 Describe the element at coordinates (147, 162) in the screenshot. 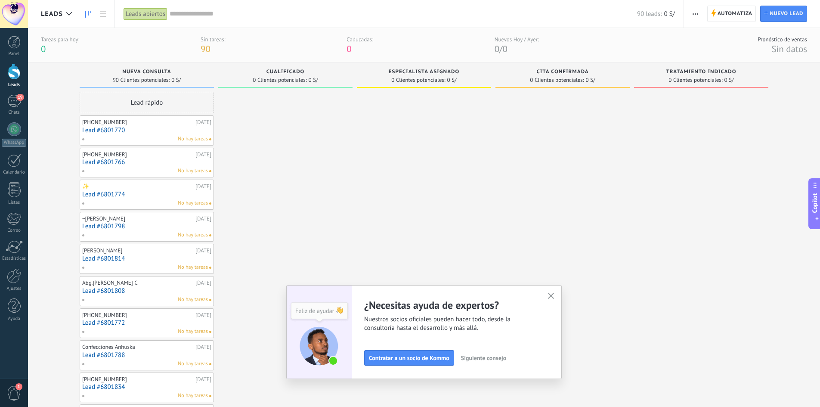

I see `a: Lead #6801766` at that location.